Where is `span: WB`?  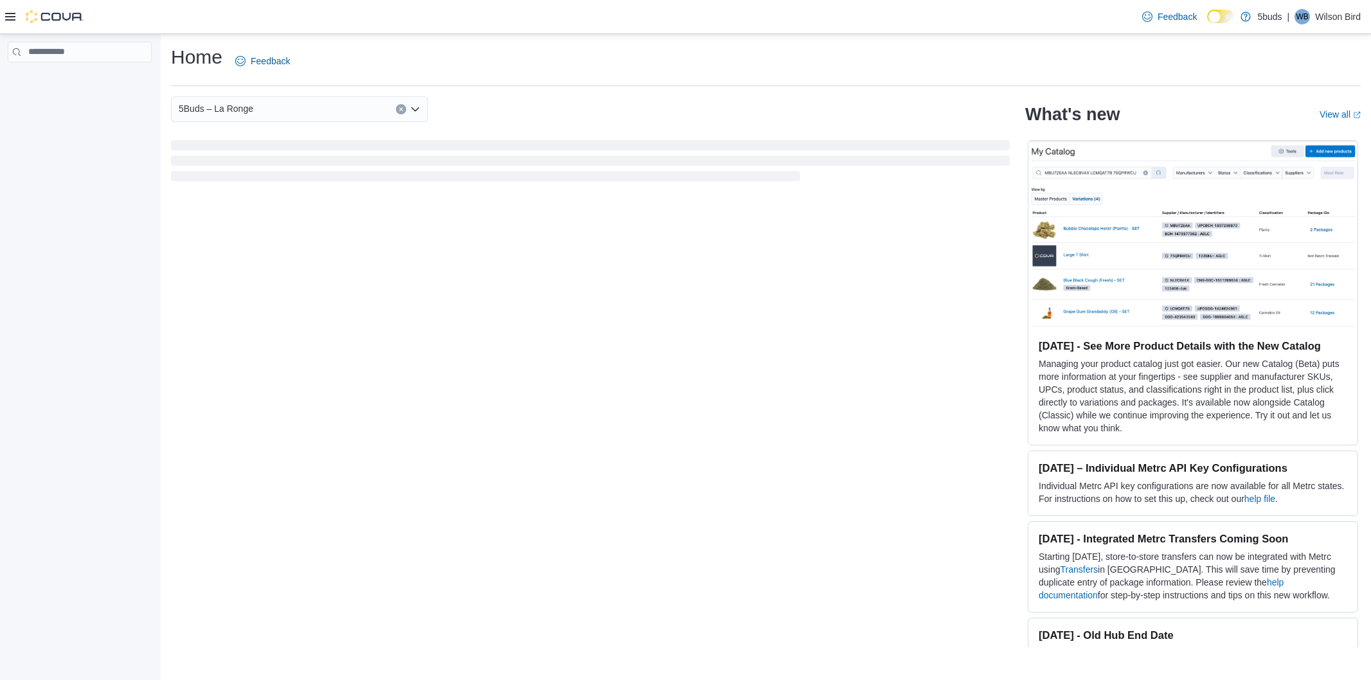
span: WB is located at coordinates (1302, 17).